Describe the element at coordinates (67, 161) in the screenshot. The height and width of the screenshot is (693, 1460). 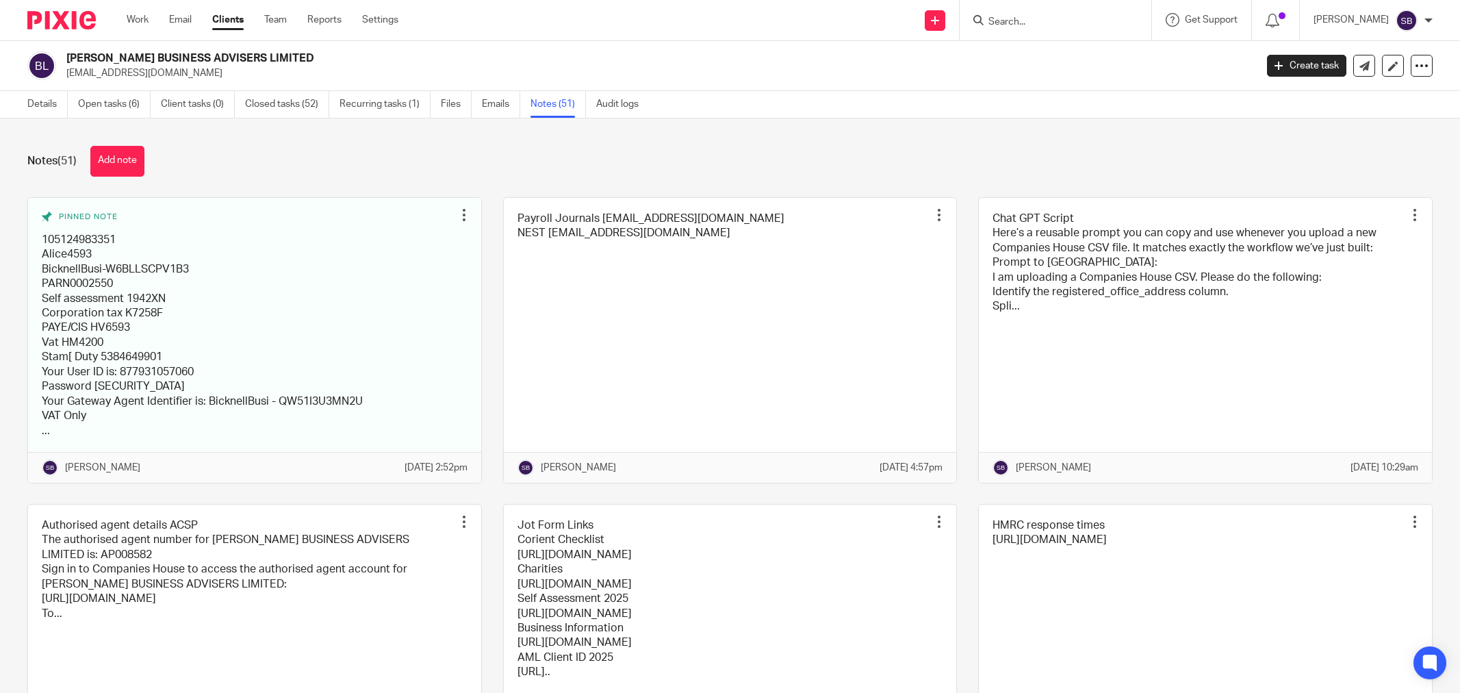
I see `span: (51)` at that location.